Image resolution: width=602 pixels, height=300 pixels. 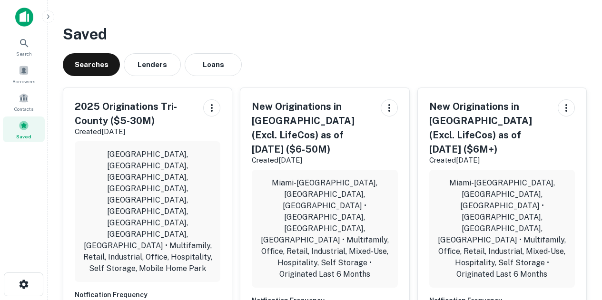 I want to click on button: Lenders, so click(x=152, y=65).